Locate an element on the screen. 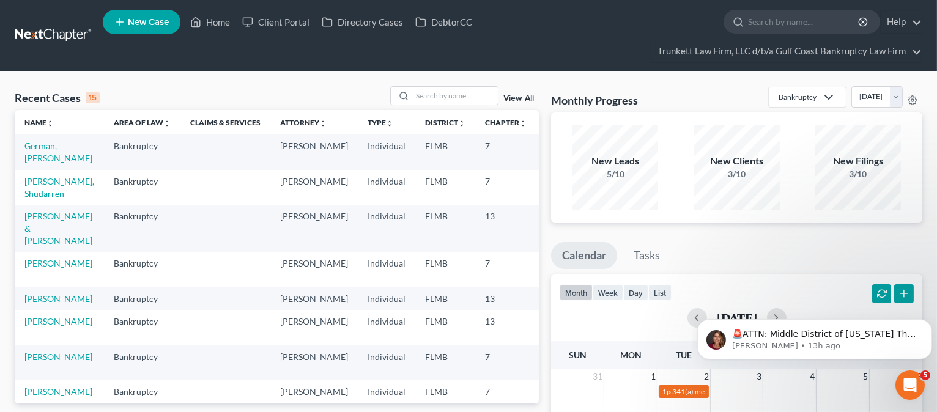 The height and width of the screenshot is (412, 937). a: Attorneyunfold_more is located at coordinates (303, 122).